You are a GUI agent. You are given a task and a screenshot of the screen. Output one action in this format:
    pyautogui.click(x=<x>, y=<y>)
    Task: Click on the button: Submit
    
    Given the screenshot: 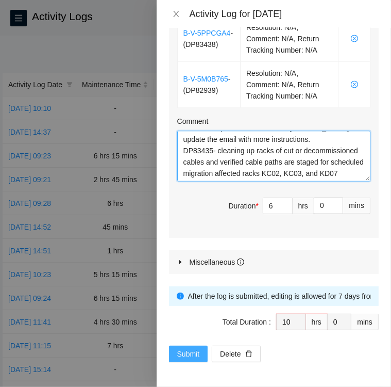 What is the action you would take?
    pyautogui.click(x=189, y=354)
    